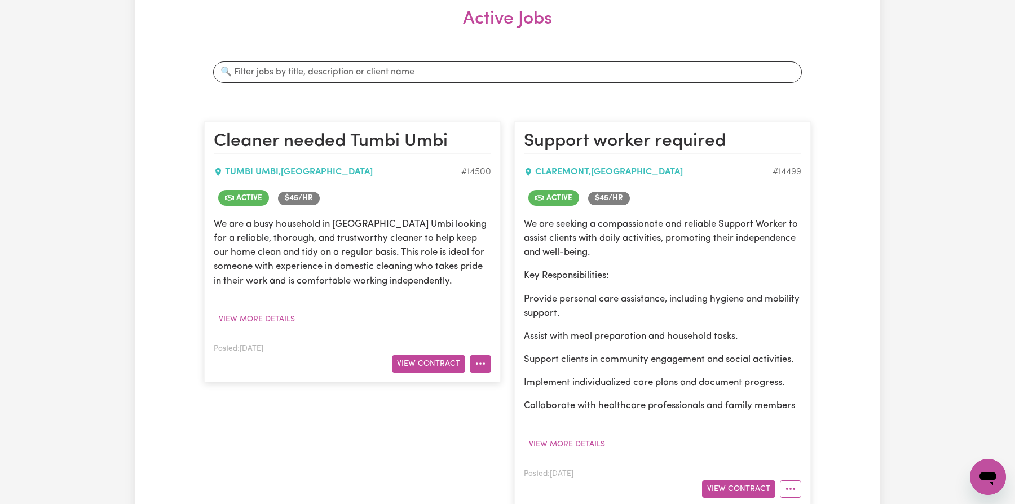 This screenshot has height=504, width=1015. I want to click on p: Provide personal care assistance, including hygiene and mobility support., so click(663, 306).